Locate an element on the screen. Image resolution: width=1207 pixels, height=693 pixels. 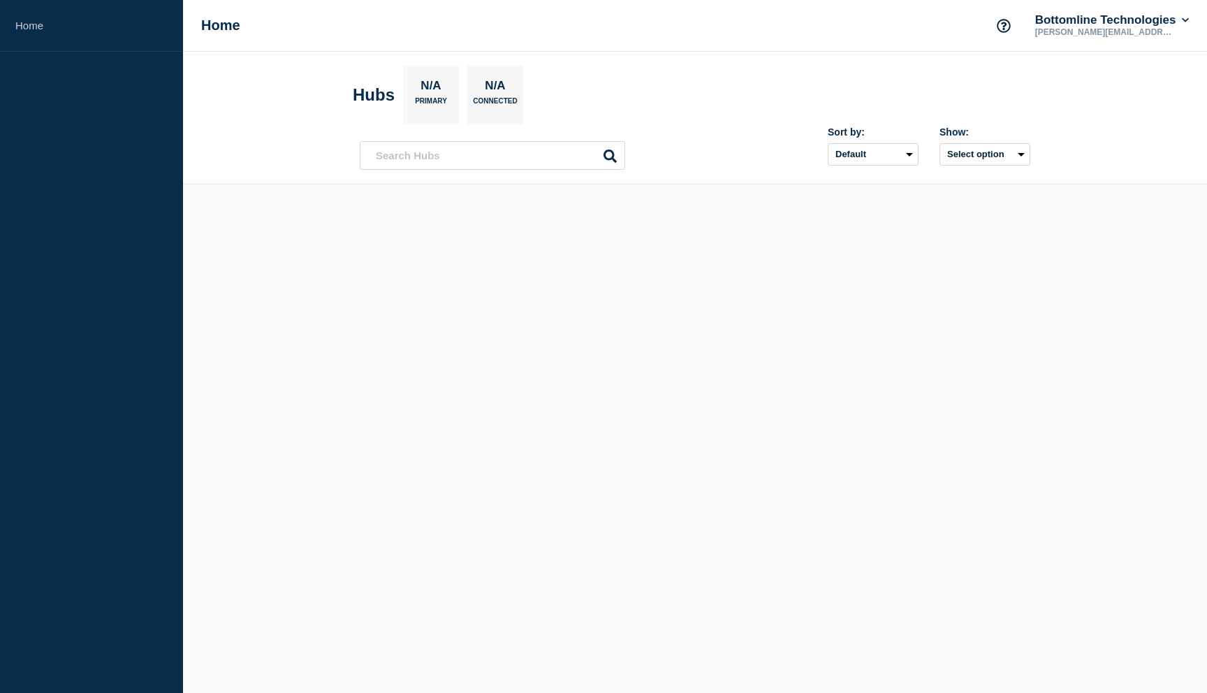
div: Show: is located at coordinates (985, 132).